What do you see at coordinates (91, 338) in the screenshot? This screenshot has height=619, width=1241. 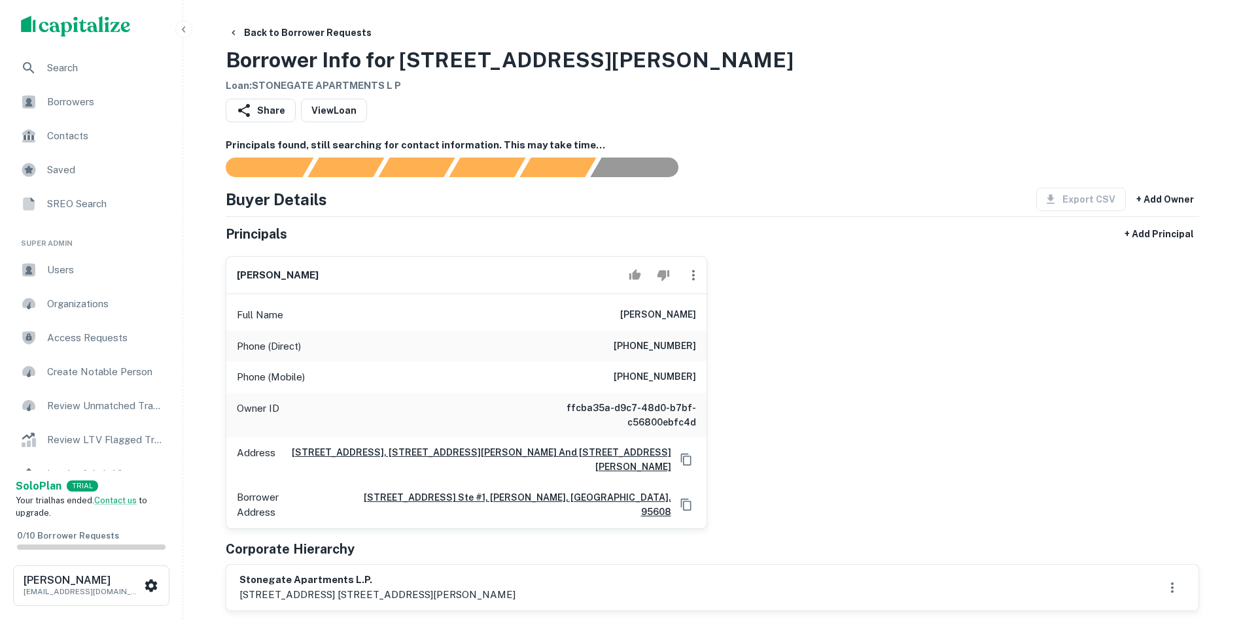 I see `div: Access Requests` at bounding box center [91, 338].